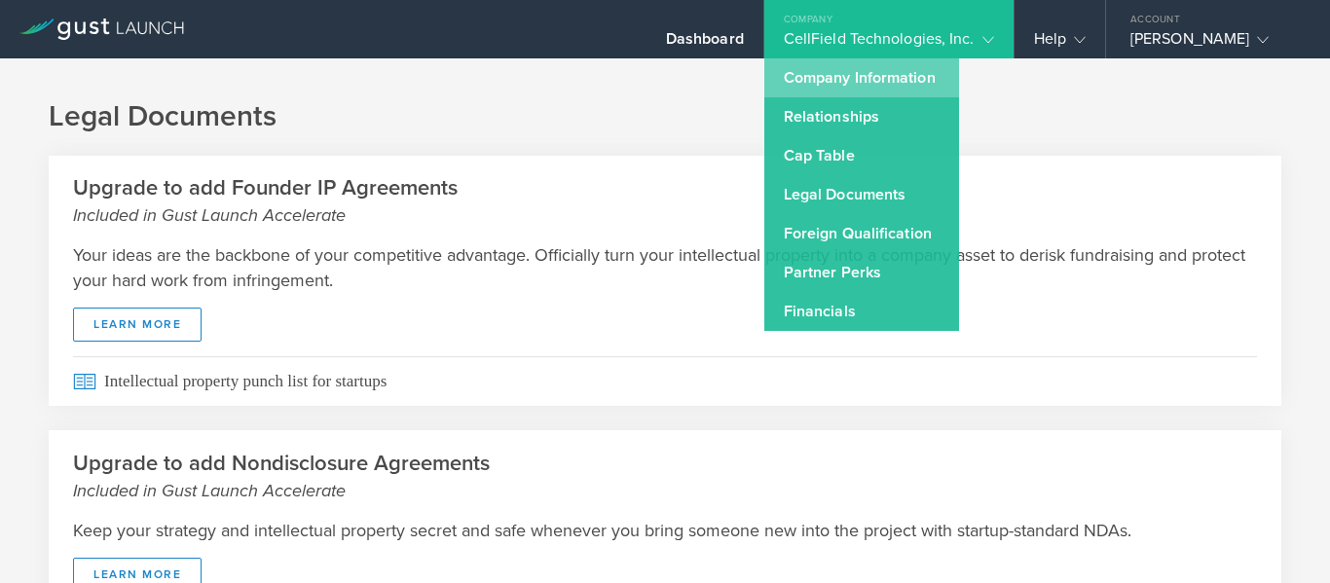 The width and height of the screenshot is (1330, 583). I want to click on div: Dashboard, so click(705, 44).